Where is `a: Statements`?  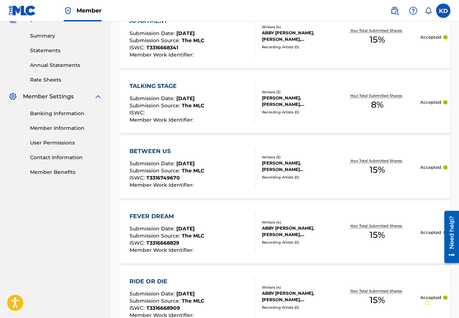 a: Statements is located at coordinates (66, 50).